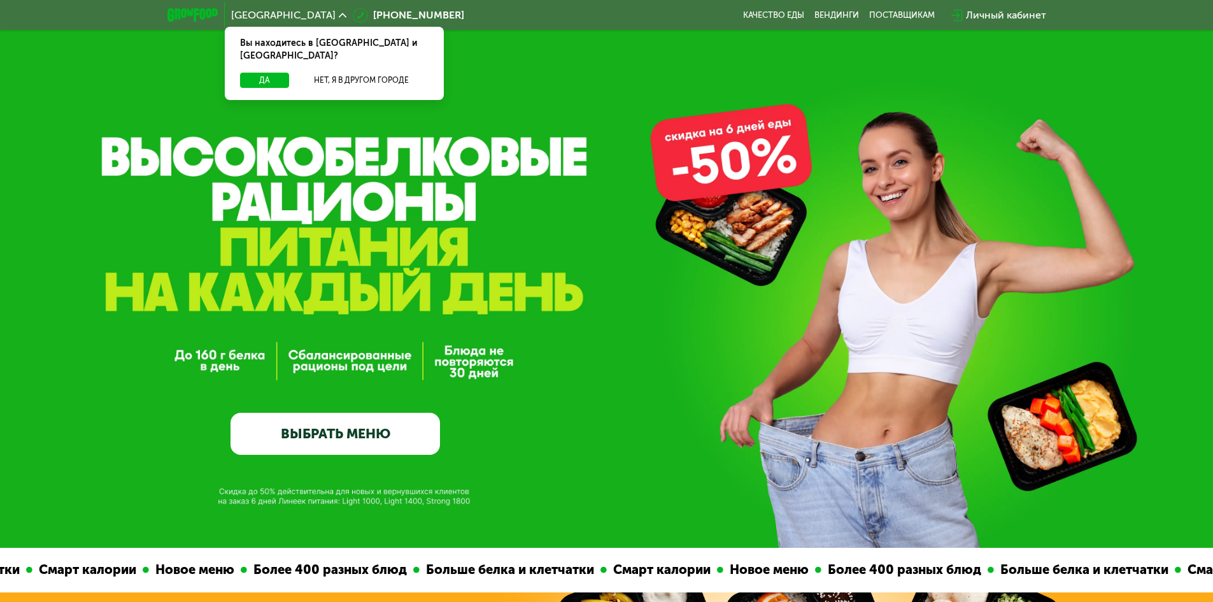 This screenshot has width=1213, height=602. I want to click on a: ВЫБРАТЬ МЕНЮ, so click(335, 434).